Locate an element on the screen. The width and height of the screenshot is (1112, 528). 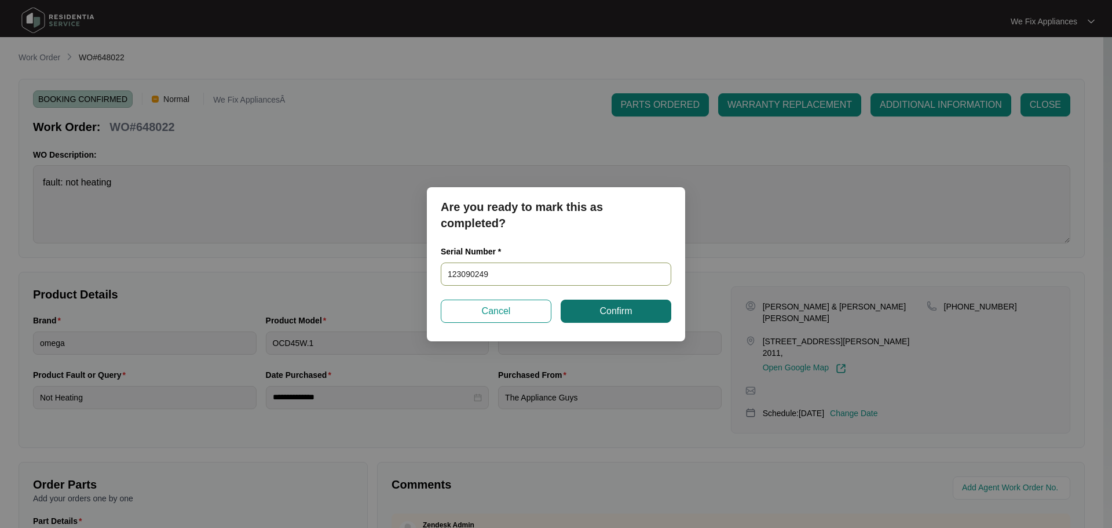
button: Cancel is located at coordinates (496, 311).